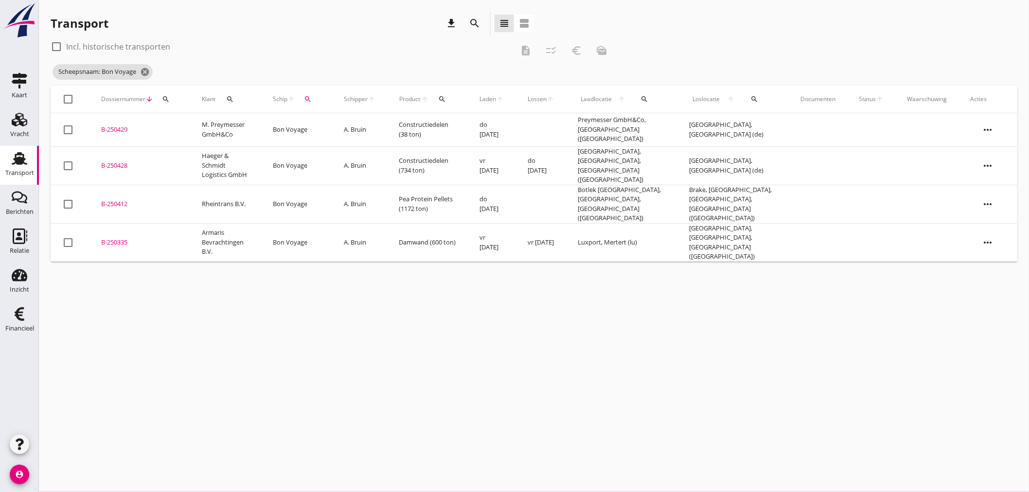  What do you see at coordinates (19, 328) in the screenshot?
I see `div: Financieel` at bounding box center [19, 328].